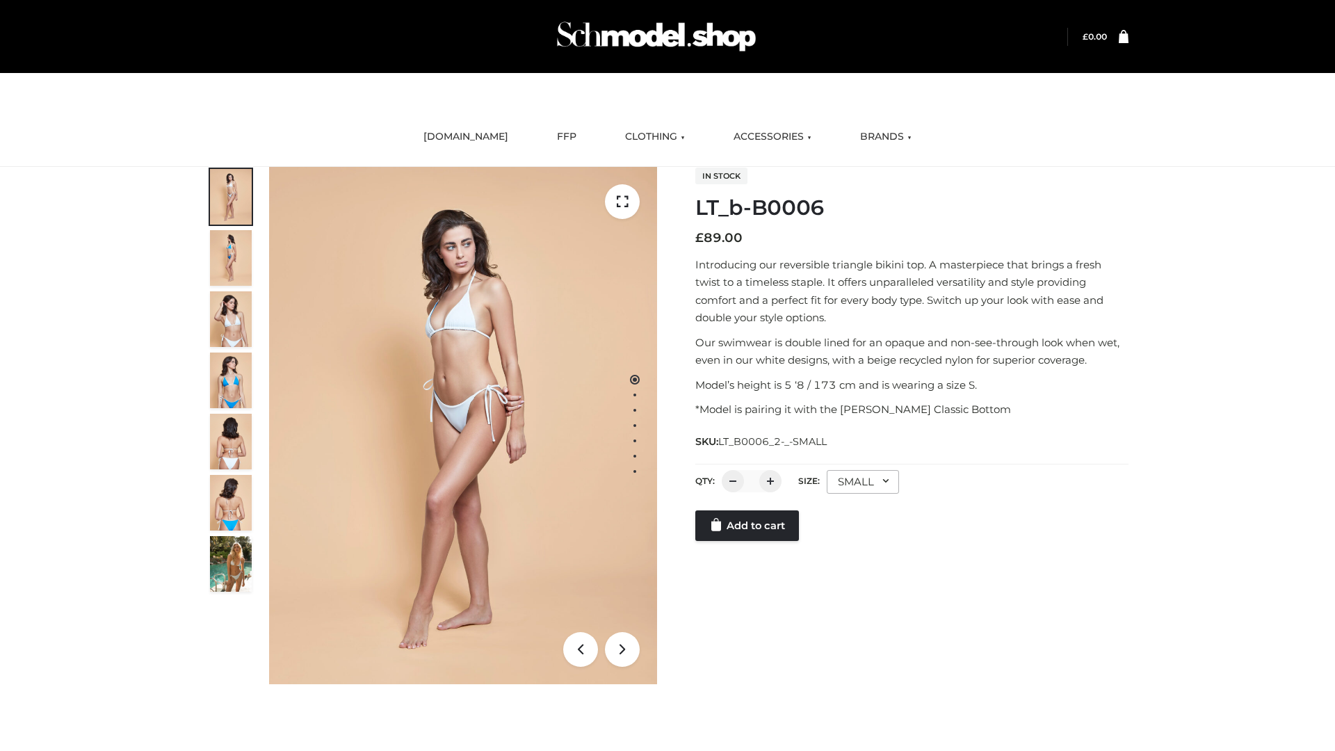  I want to click on img: ArielClassicBikiniTop_CloudNine_AzureSky_OW114ECO_8-scaled.jpg, so click(231, 503).